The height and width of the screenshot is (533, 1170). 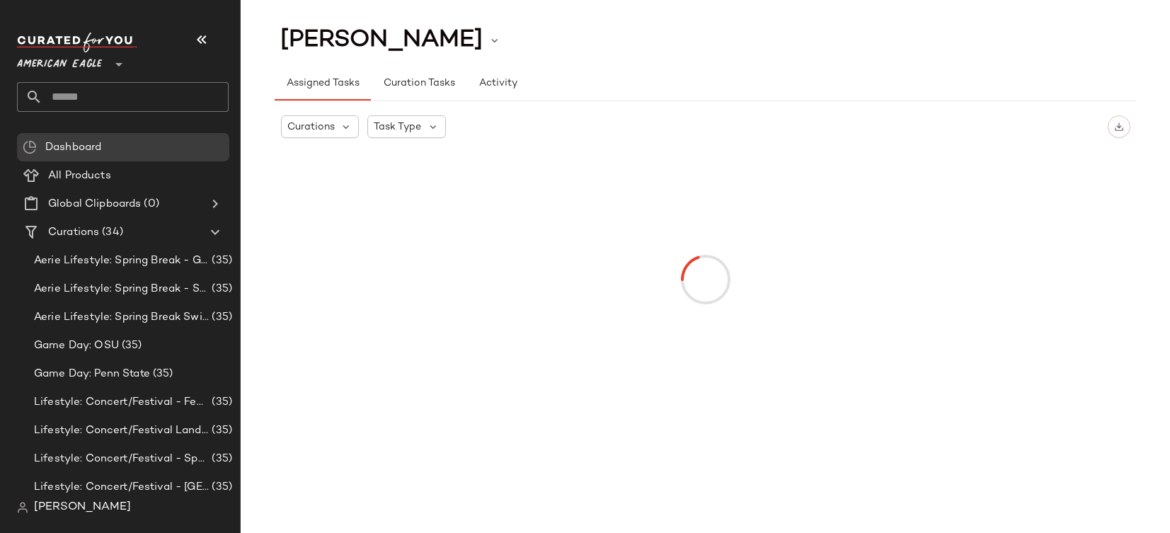 What do you see at coordinates (397, 127) in the screenshot?
I see `span: Task Type` at bounding box center [397, 127].